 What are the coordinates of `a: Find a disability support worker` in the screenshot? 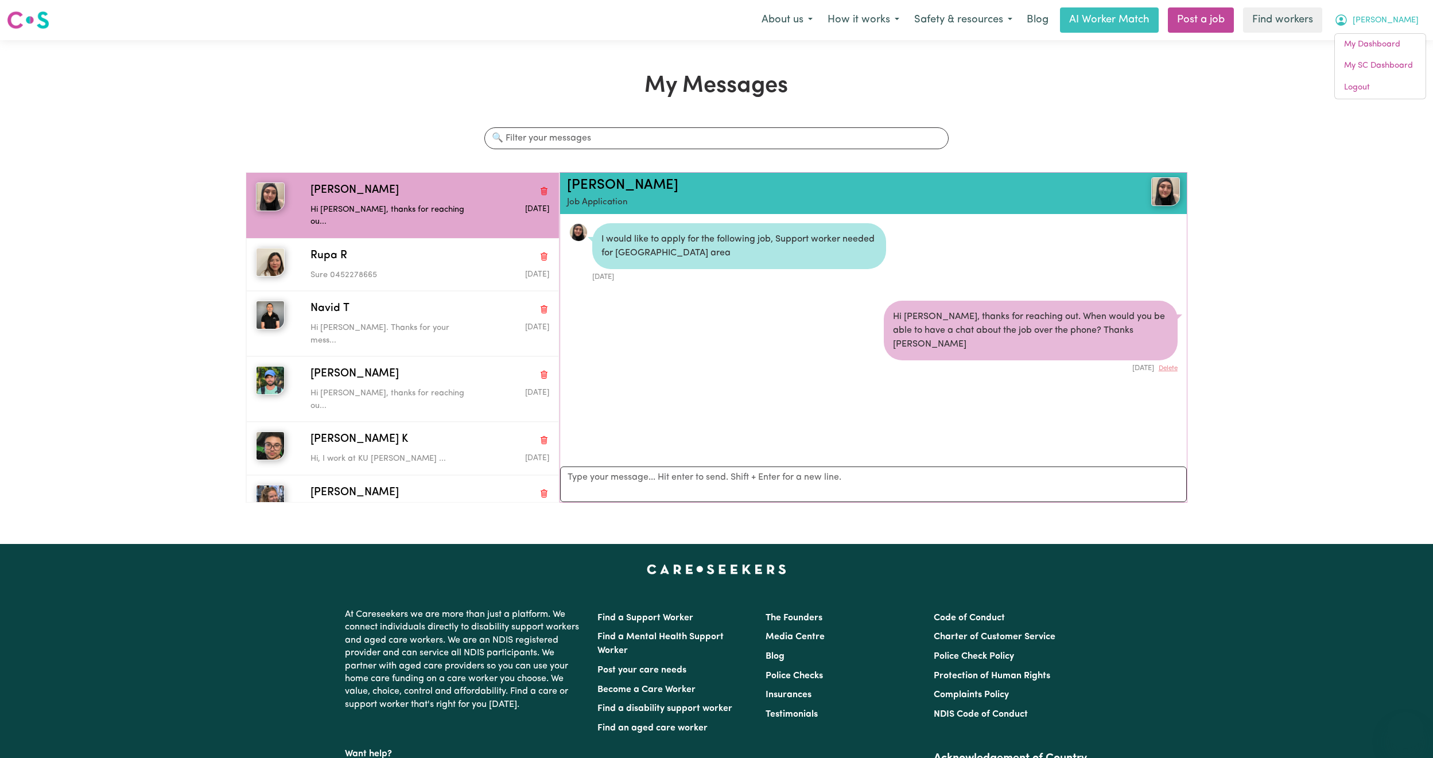 It's located at (665, 709).